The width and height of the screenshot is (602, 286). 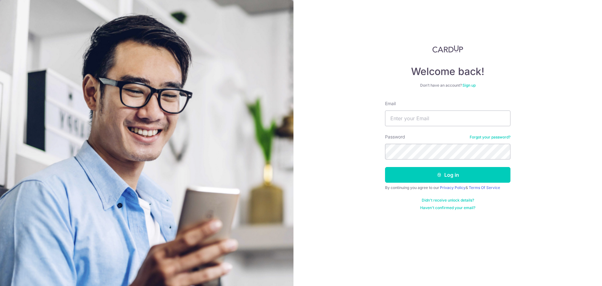 I want to click on input: Enter your Email, so click(x=448, y=118).